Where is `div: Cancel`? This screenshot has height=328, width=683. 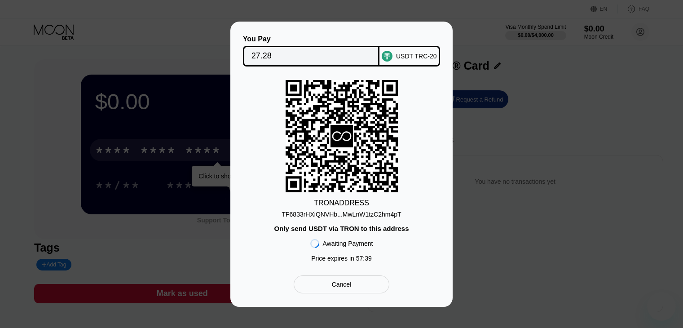 div: Cancel is located at coordinates (342, 284).